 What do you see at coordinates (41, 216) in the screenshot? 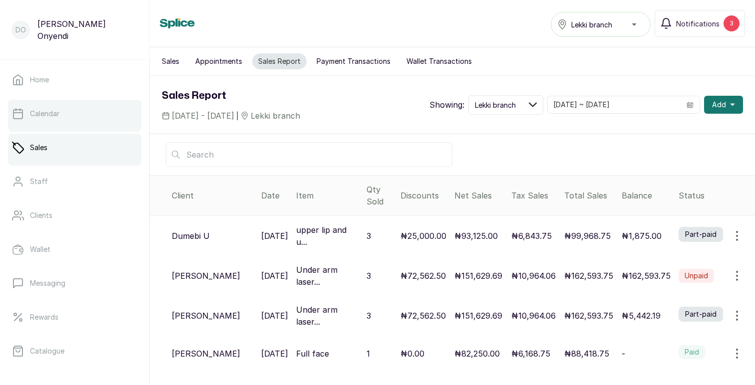
I see `p: Clients` at bounding box center [41, 216].